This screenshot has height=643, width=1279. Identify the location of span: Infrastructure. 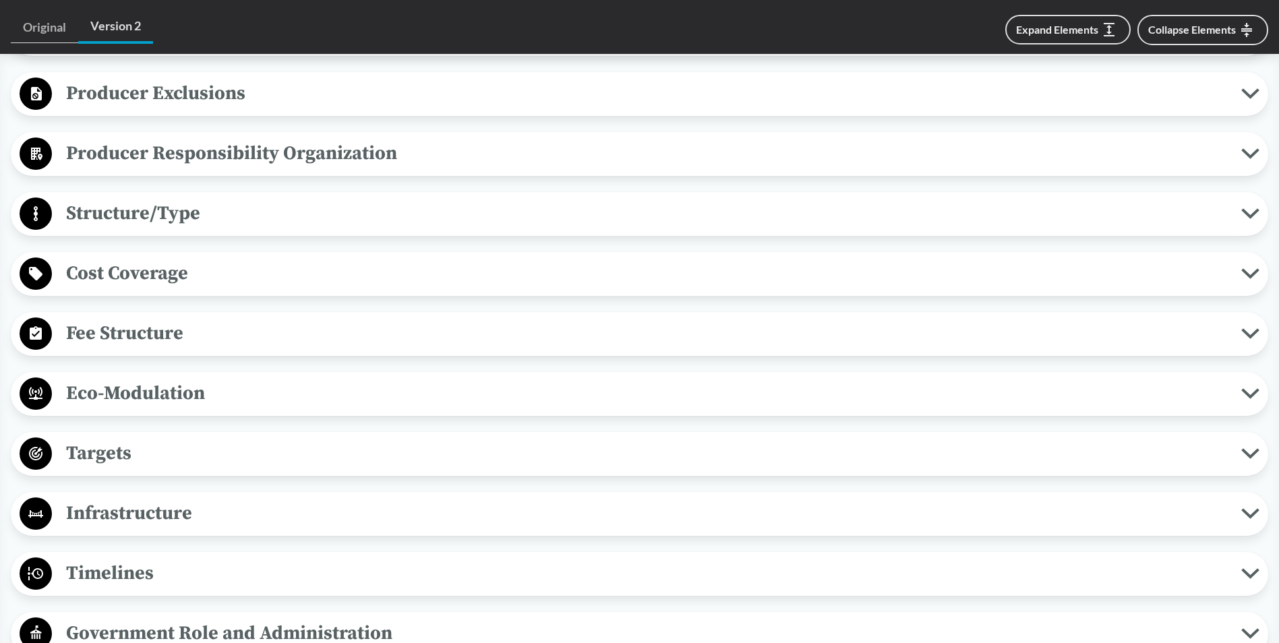
(647, 513).